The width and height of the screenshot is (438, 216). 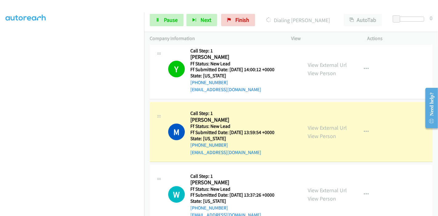 What do you see at coordinates (431, 18) in the screenshot?
I see `div: 0` at bounding box center [431, 18].